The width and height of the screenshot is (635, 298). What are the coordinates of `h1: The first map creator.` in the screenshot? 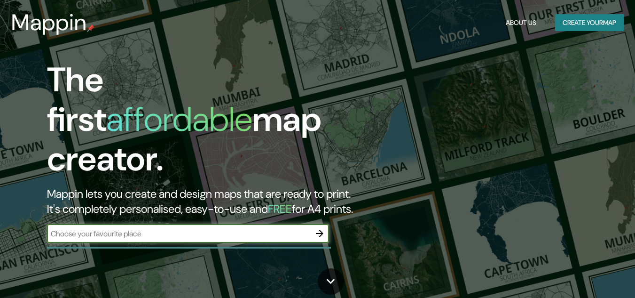 It's located at (206, 123).